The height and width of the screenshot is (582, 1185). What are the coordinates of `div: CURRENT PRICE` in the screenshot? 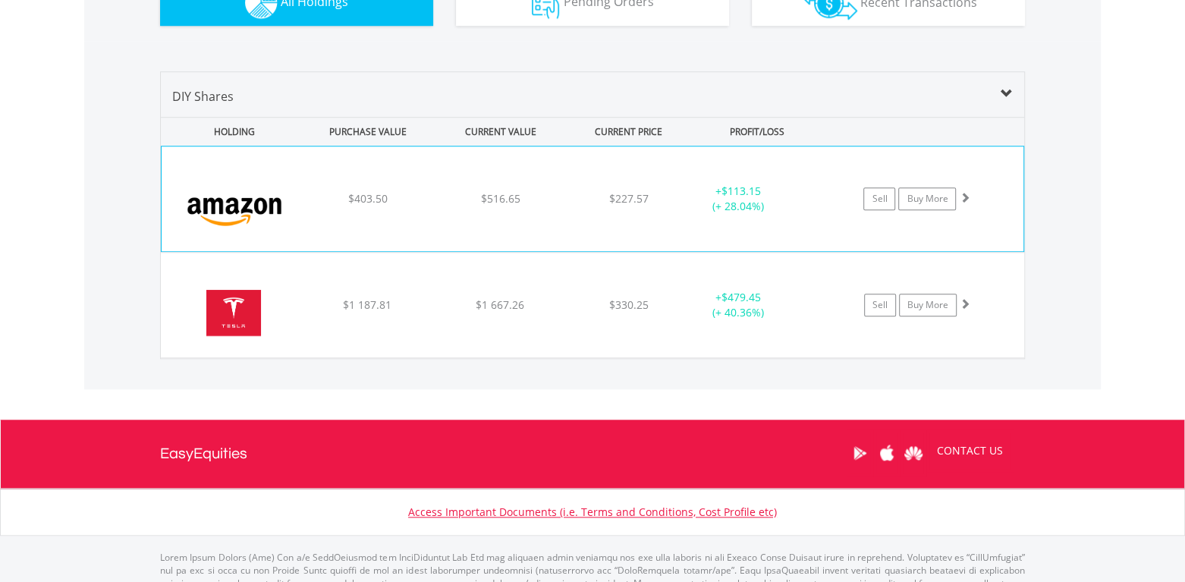 It's located at (628, 131).